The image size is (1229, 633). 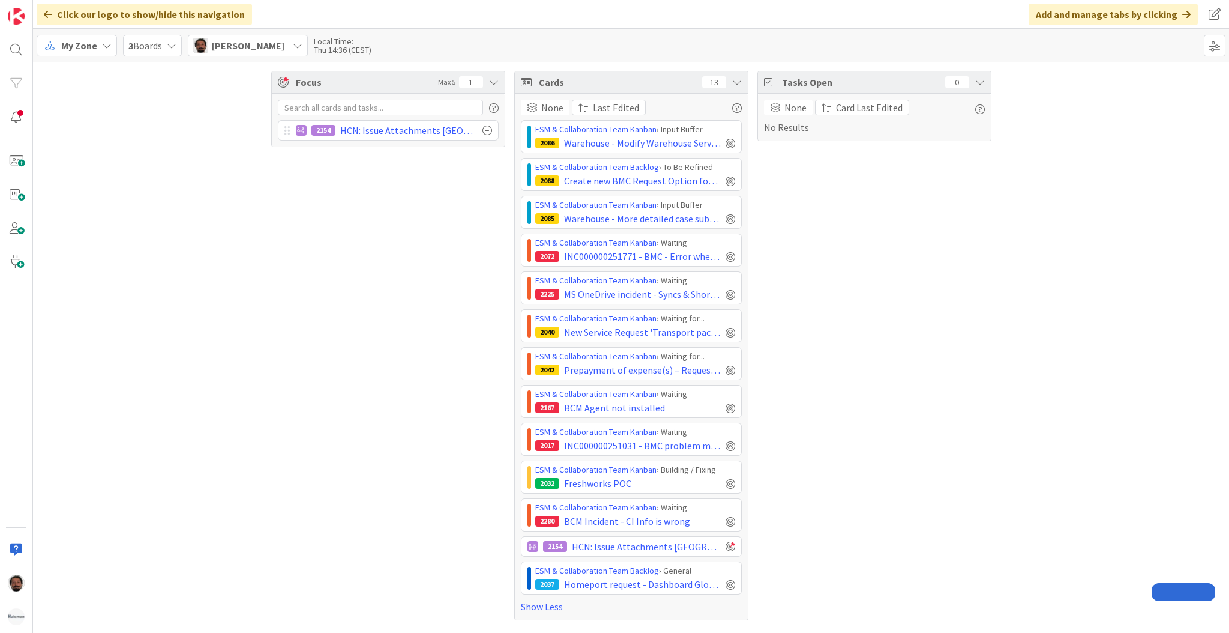 I want to click on span: New Service Request 'Transport packing: Request urgency/changes for packing', so click(x=642, y=332).